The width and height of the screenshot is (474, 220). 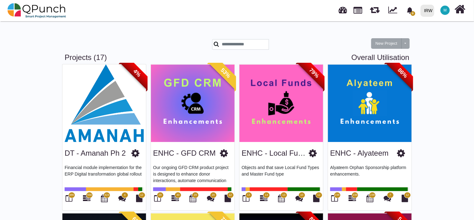 What do you see at coordinates (95, 153) in the screenshot?
I see `a: DT - Amanah Ph 2` at bounding box center [95, 153].